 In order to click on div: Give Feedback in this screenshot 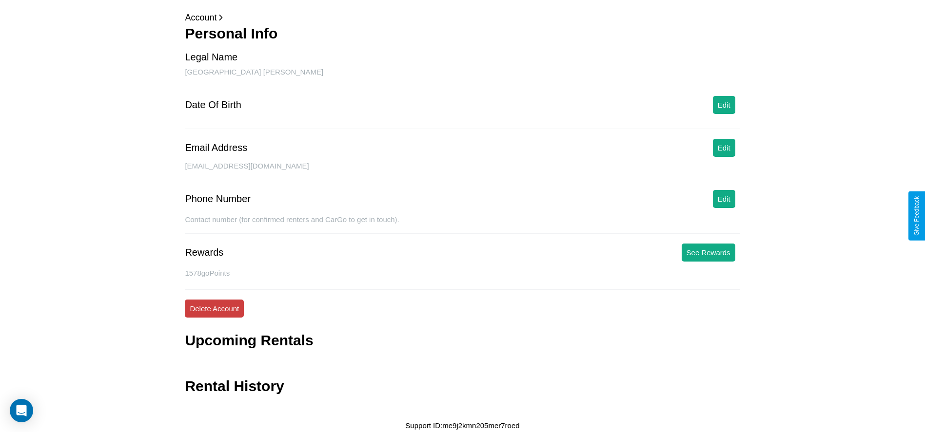, I will do `click(916, 216)`.